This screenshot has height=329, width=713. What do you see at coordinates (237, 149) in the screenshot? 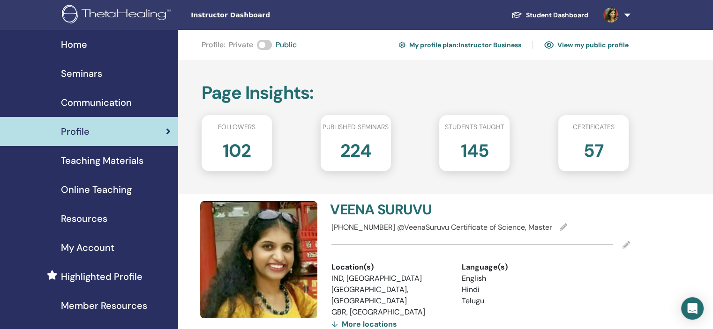
I see `h2: 102` at bounding box center [237, 149].